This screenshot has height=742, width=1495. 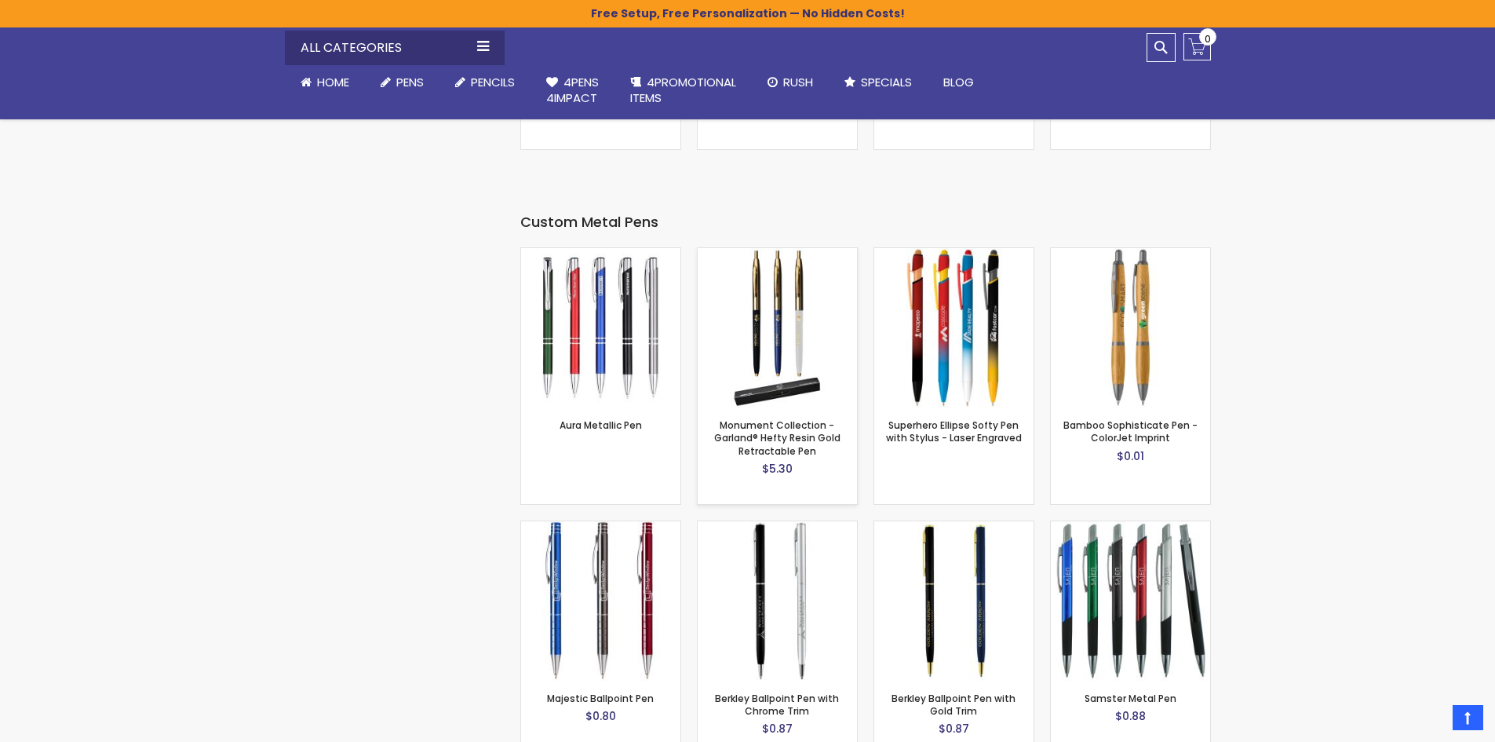 I want to click on span: 4Pens 4impact, so click(x=572, y=89).